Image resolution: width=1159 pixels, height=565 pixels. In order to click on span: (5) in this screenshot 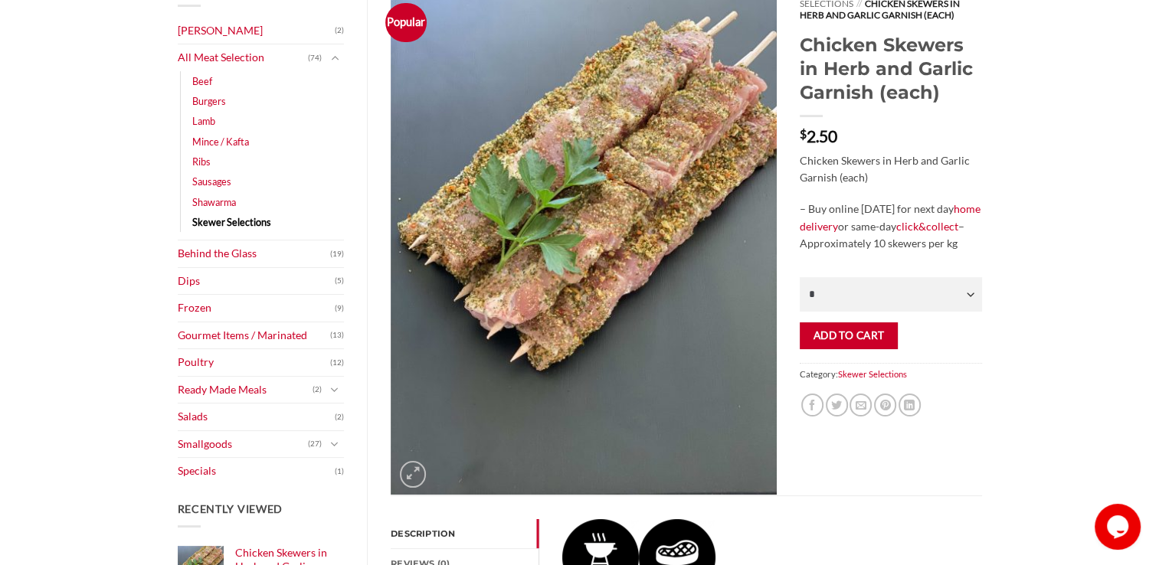, I will do `click(339, 281)`.